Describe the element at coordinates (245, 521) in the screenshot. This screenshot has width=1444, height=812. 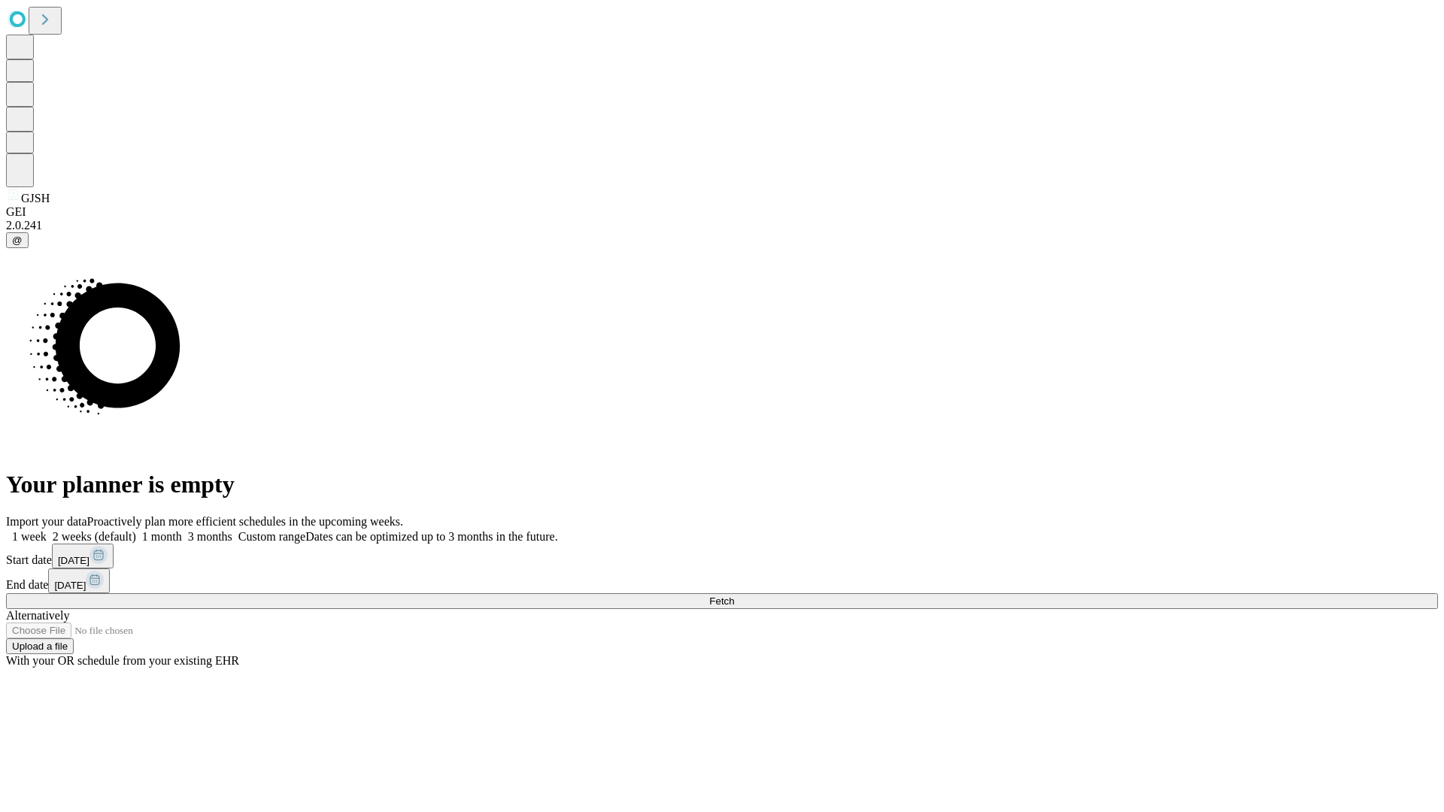
I see `span: Proactively plan more efficient schedules in the upcoming weeks.` at that location.